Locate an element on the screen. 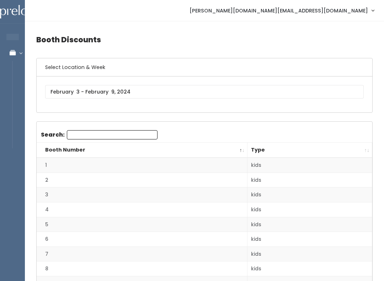 The image size is (384, 281). td: 7 is located at coordinates (142, 254).